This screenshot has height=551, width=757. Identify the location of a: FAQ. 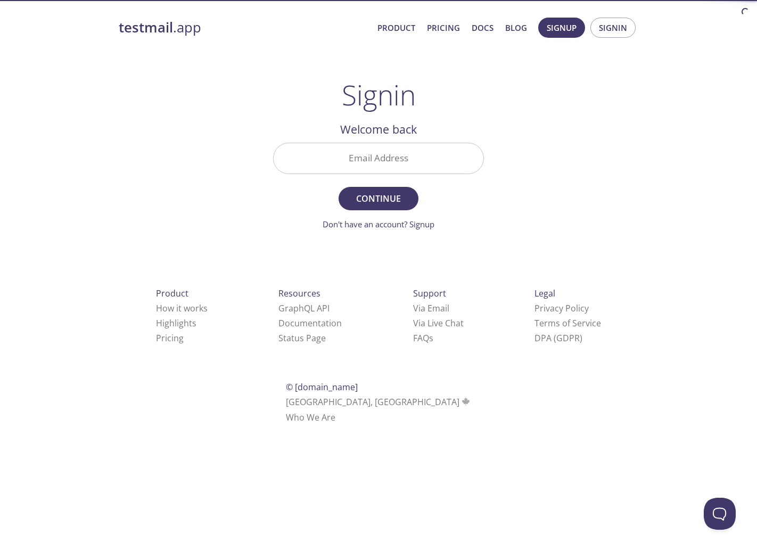
(423, 338).